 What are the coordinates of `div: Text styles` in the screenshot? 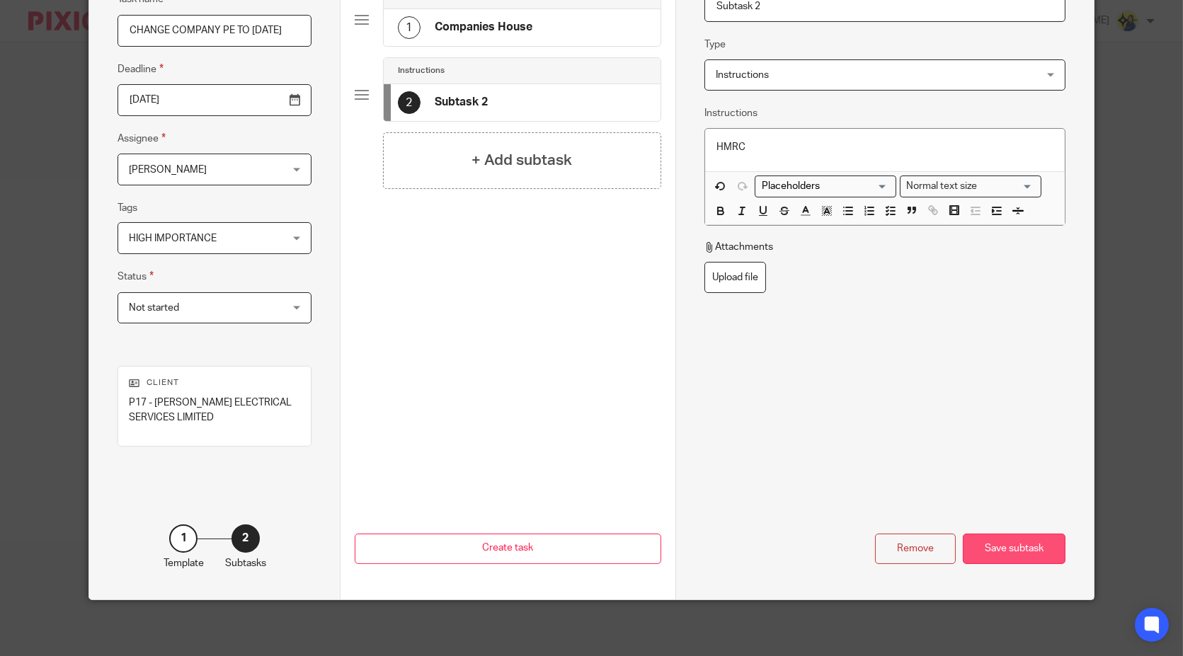 It's located at (971, 186).